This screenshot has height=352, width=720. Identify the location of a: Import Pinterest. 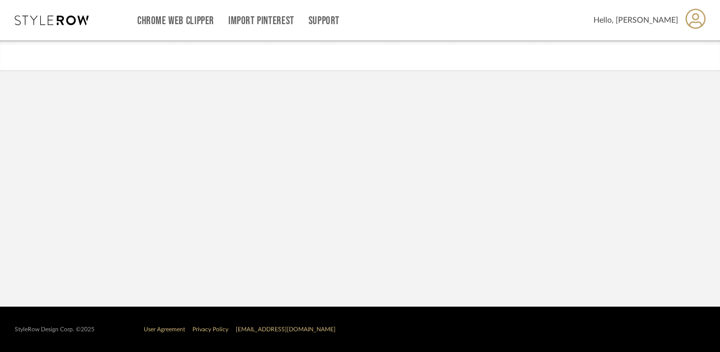
(262, 21).